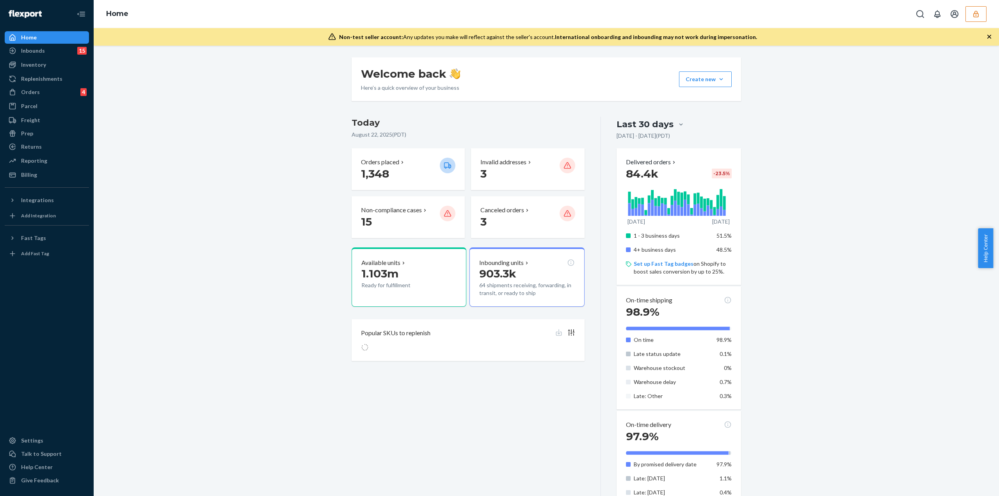  What do you see at coordinates (672, 250) in the screenshot?
I see `p: 4+ business days` at bounding box center [672, 250].